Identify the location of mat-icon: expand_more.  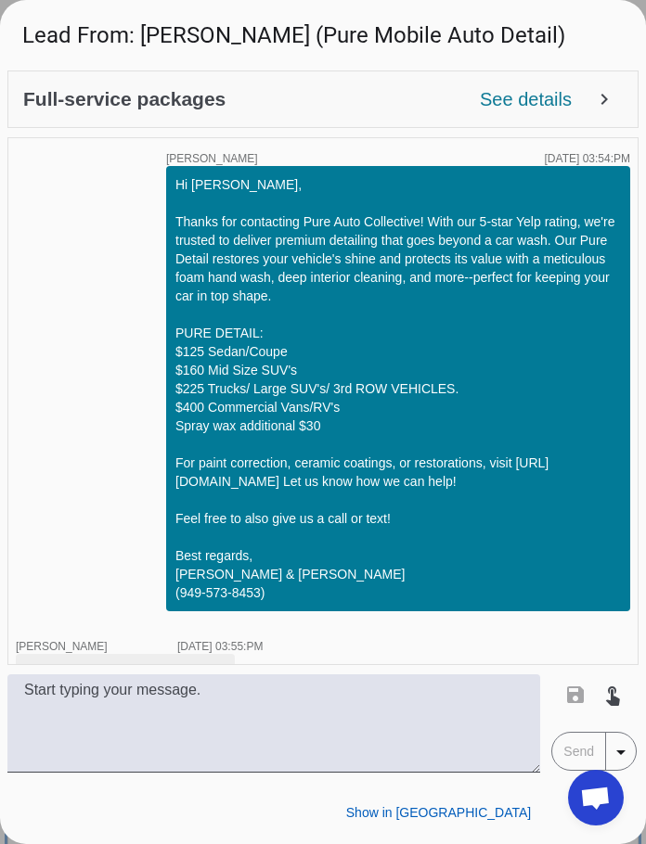
(604, 99).